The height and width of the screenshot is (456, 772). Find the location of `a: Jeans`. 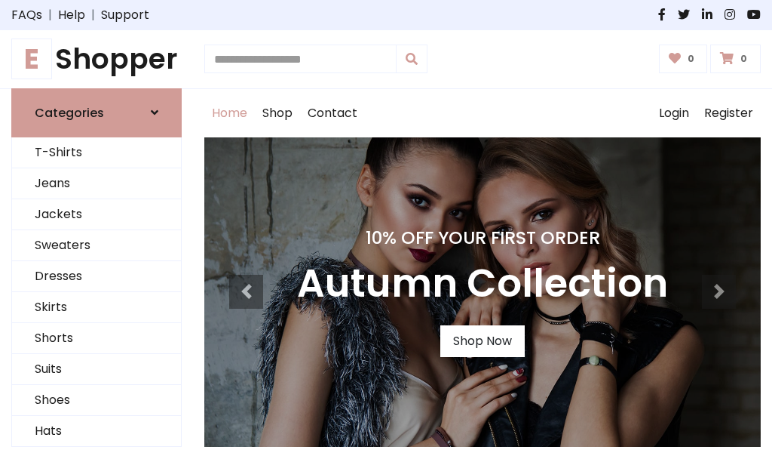

a: Jeans is located at coordinates (97, 183).